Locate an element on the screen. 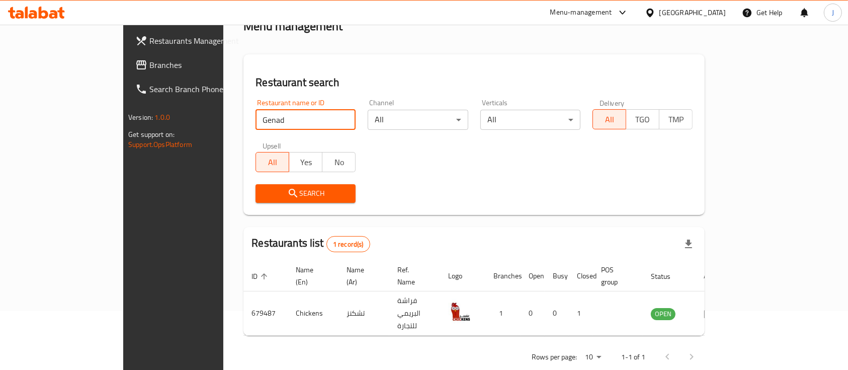  a: Restaurants Management is located at coordinates (196, 41).